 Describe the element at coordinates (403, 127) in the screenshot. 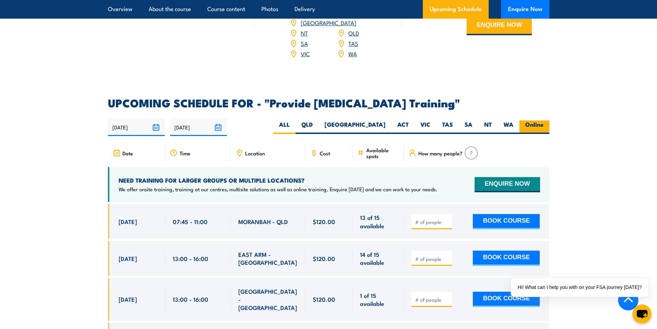

I see `label: ACT` at that location.